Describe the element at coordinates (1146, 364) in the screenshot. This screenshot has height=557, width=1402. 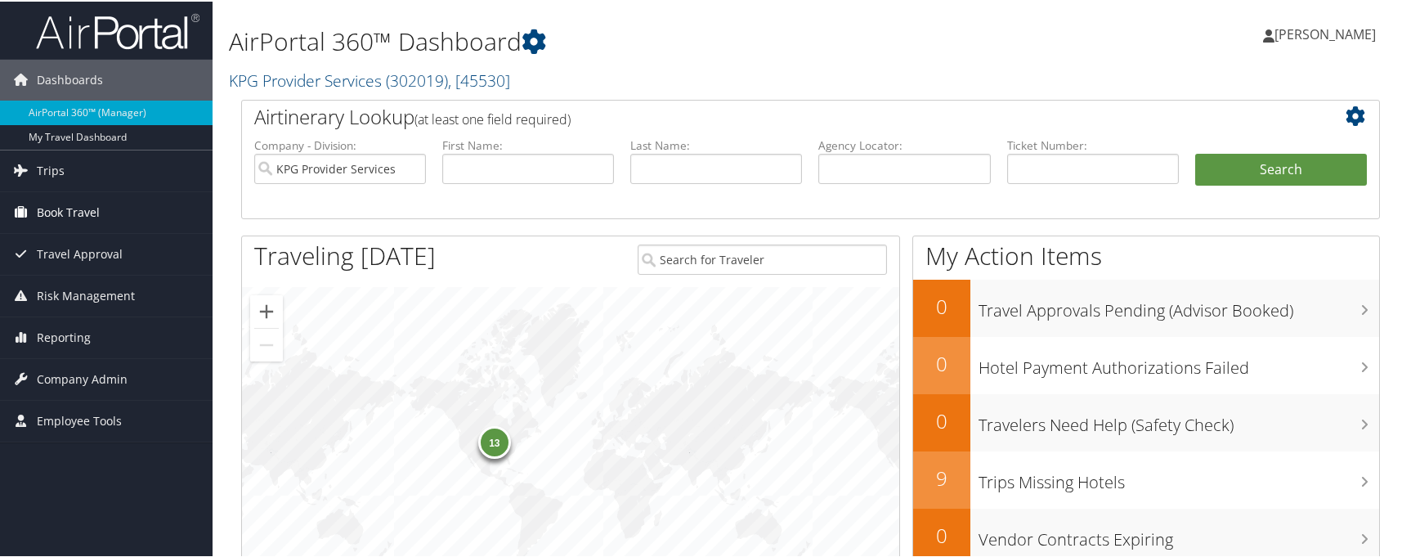
I see `a: 0Hotel Payment Authorizations Failed` at that location.